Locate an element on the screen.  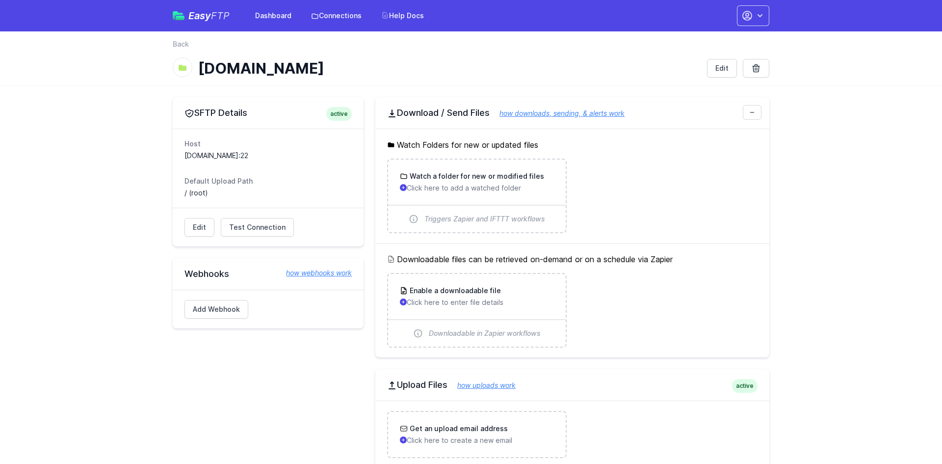
a: Watch a folder for new or modified files Click here to add a watched folder Triggers Zapier and I... is located at coordinates (476, 196).